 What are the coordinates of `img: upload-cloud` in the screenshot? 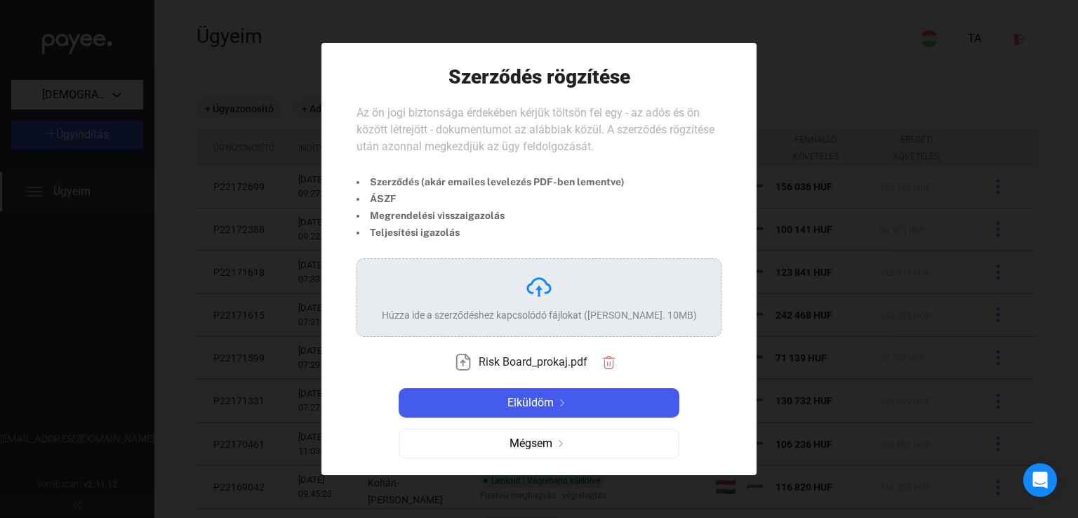 It's located at (539, 287).